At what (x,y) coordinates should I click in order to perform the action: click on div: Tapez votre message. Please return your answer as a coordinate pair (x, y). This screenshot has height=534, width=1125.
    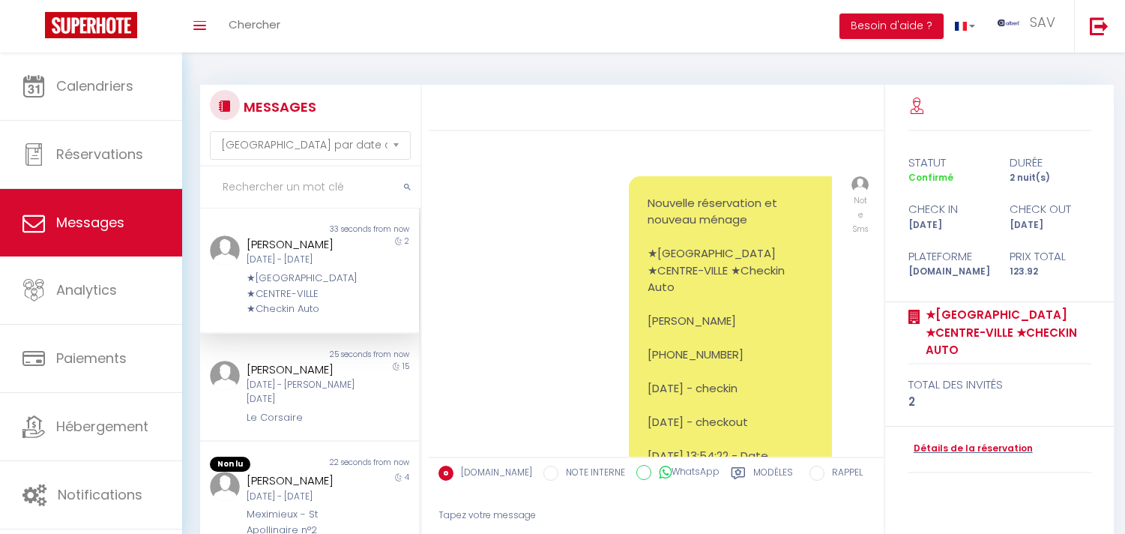
    Looking at the image, I should click on (656, 515).